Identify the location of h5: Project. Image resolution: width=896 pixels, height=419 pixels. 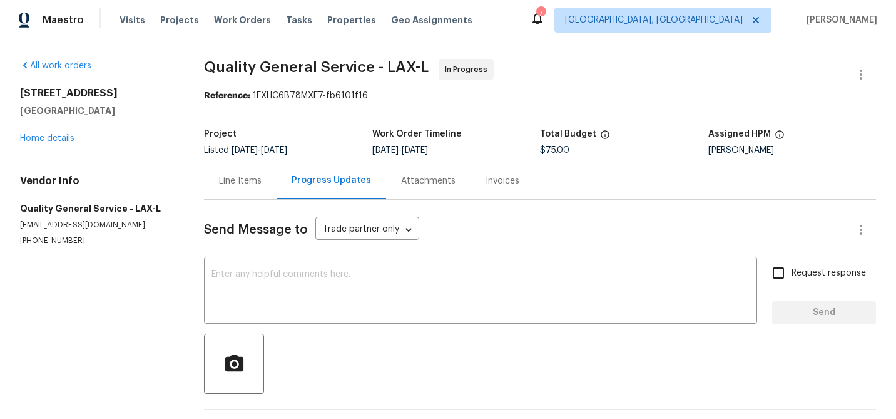
(220, 134).